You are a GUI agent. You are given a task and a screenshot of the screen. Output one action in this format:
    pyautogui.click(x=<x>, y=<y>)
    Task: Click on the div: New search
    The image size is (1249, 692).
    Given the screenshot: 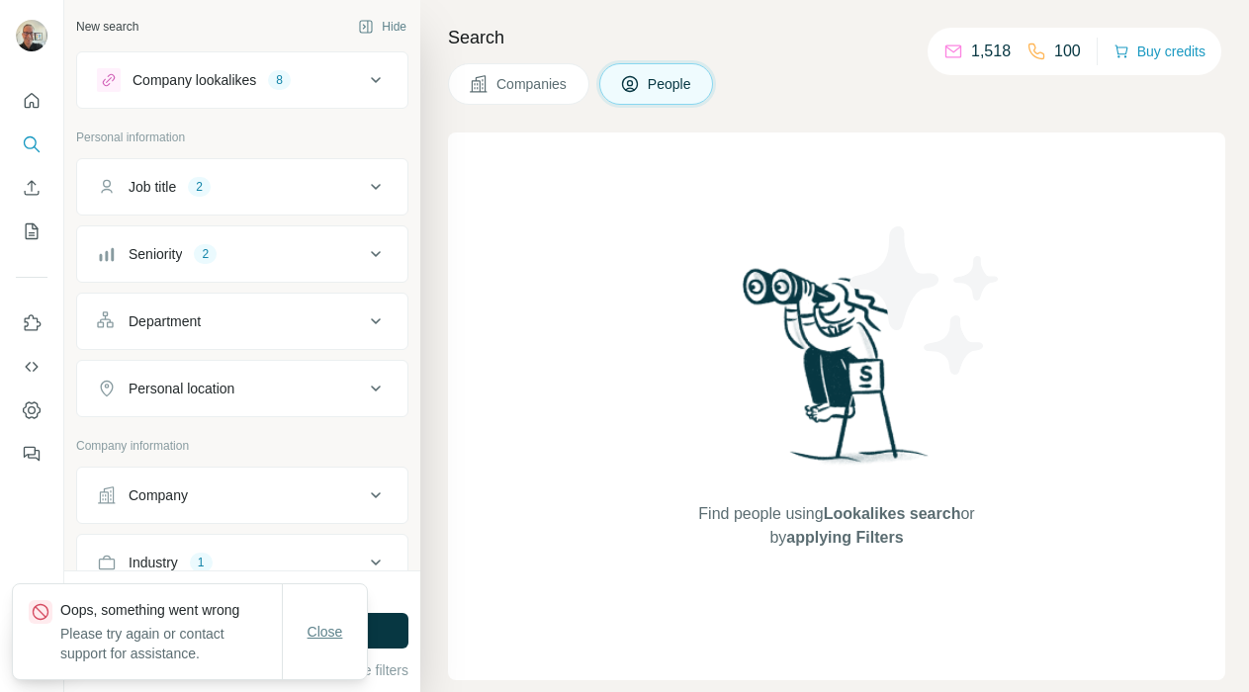 What is the action you would take?
    pyautogui.click(x=107, y=27)
    